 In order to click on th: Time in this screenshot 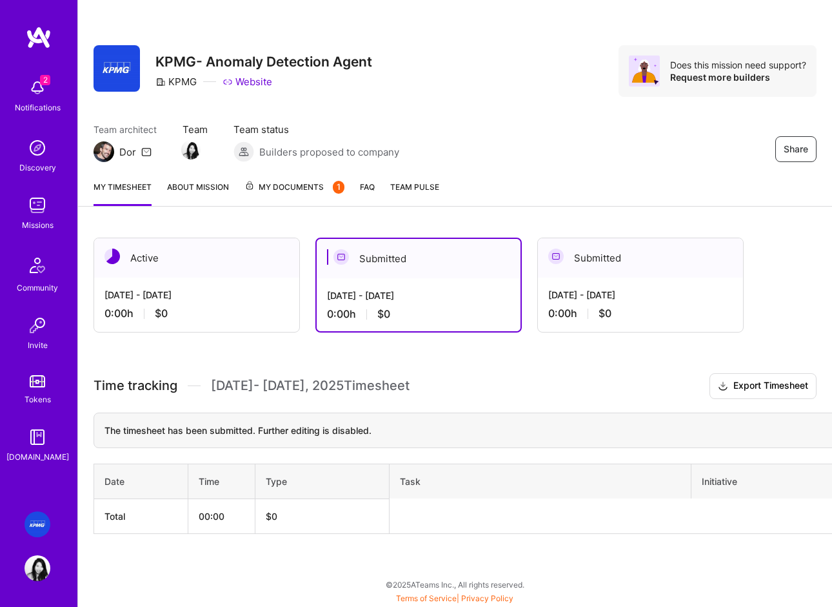, I will do `click(221, 481)`.